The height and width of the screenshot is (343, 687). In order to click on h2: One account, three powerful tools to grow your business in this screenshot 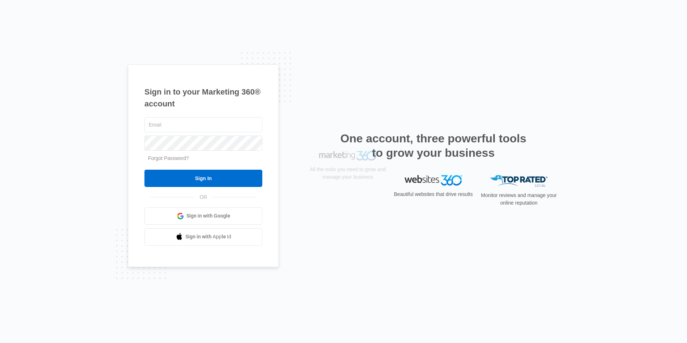, I will do `click(433, 145)`.